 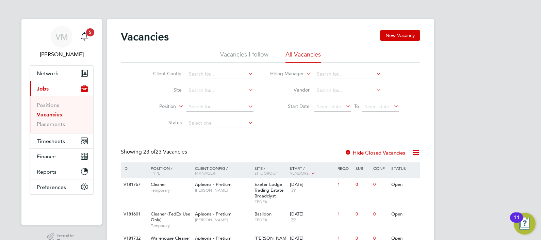 I want to click on button: Finance, so click(x=62, y=156).